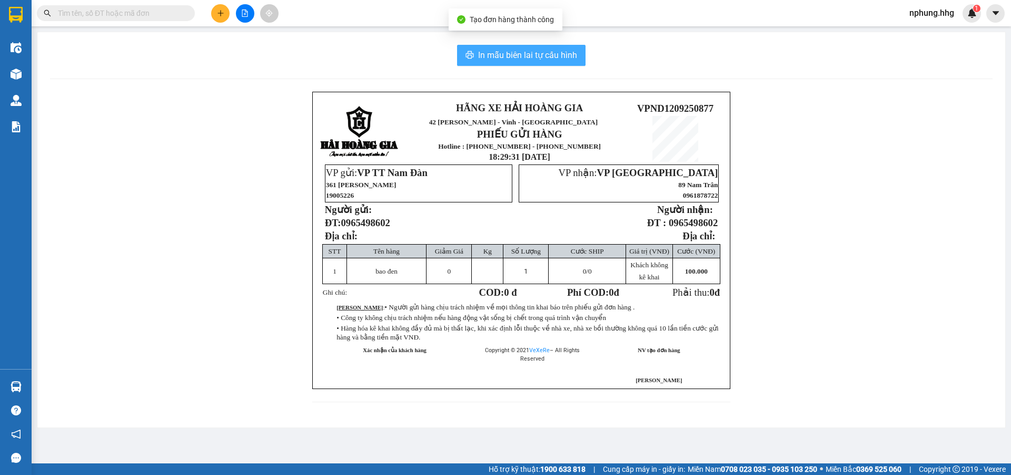  What do you see at coordinates (698, 184) in the screenshot?
I see `span: 89 Nam Trân` at bounding box center [698, 184].